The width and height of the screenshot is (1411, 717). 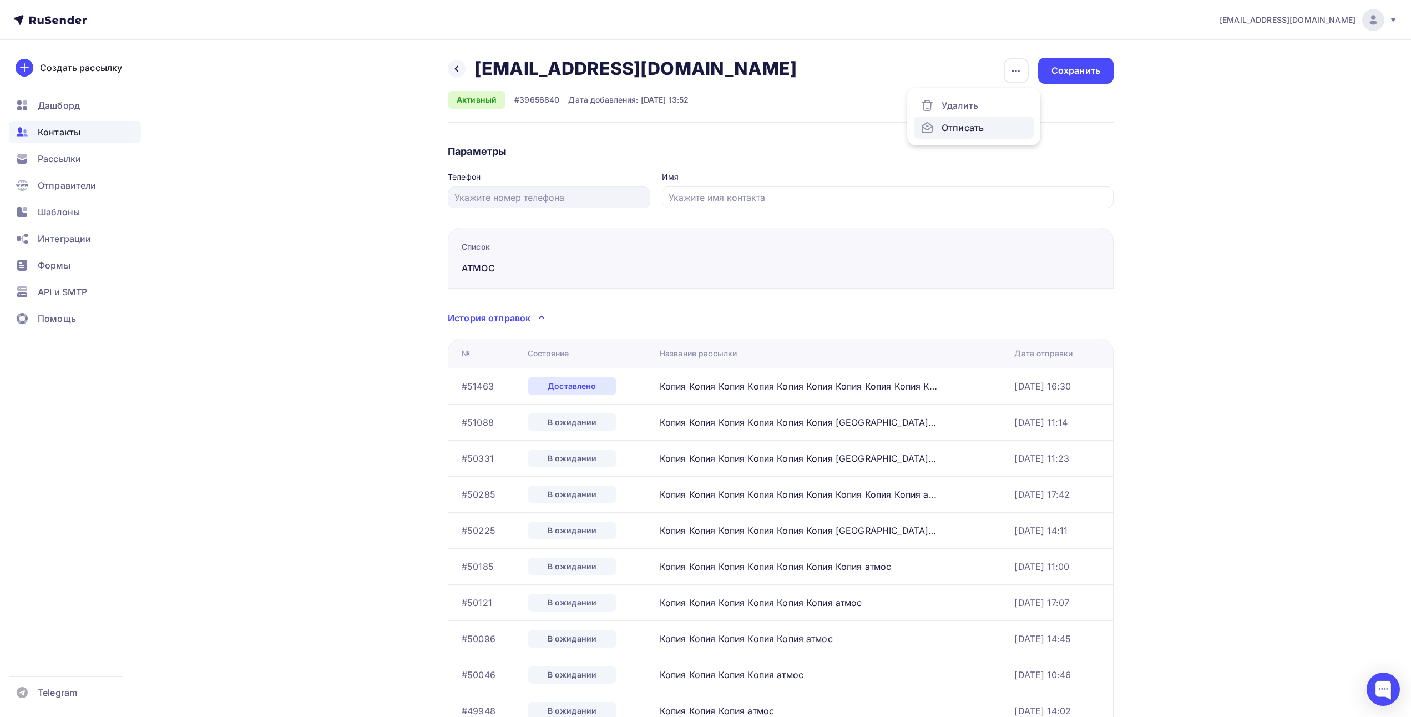 I want to click on span: Рассылки, so click(x=59, y=159).